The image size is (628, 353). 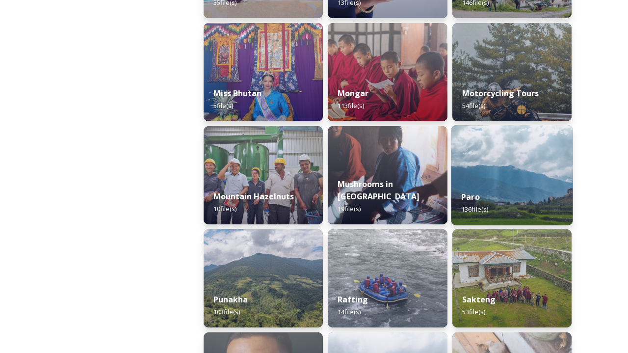 What do you see at coordinates (475, 209) in the screenshot?
I see `span: 136 file(s)` at bounding box center [475, 209].